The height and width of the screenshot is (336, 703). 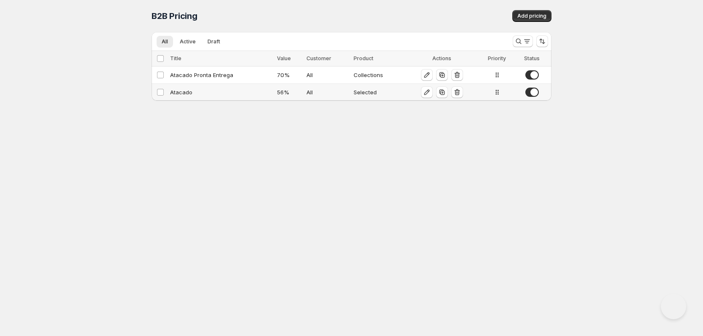 What do you see at coordinates (442, 58) in the screenshot?
I see `span: Actions` at bounding box center [442, 58].